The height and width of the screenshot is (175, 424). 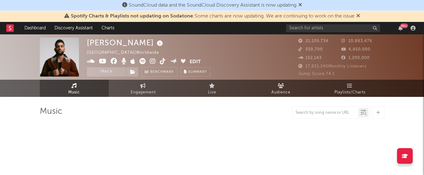 What do you see at coordinates (281, 93) in the screenshot?
I see `span: Audience` at bounding box center [281, 93].